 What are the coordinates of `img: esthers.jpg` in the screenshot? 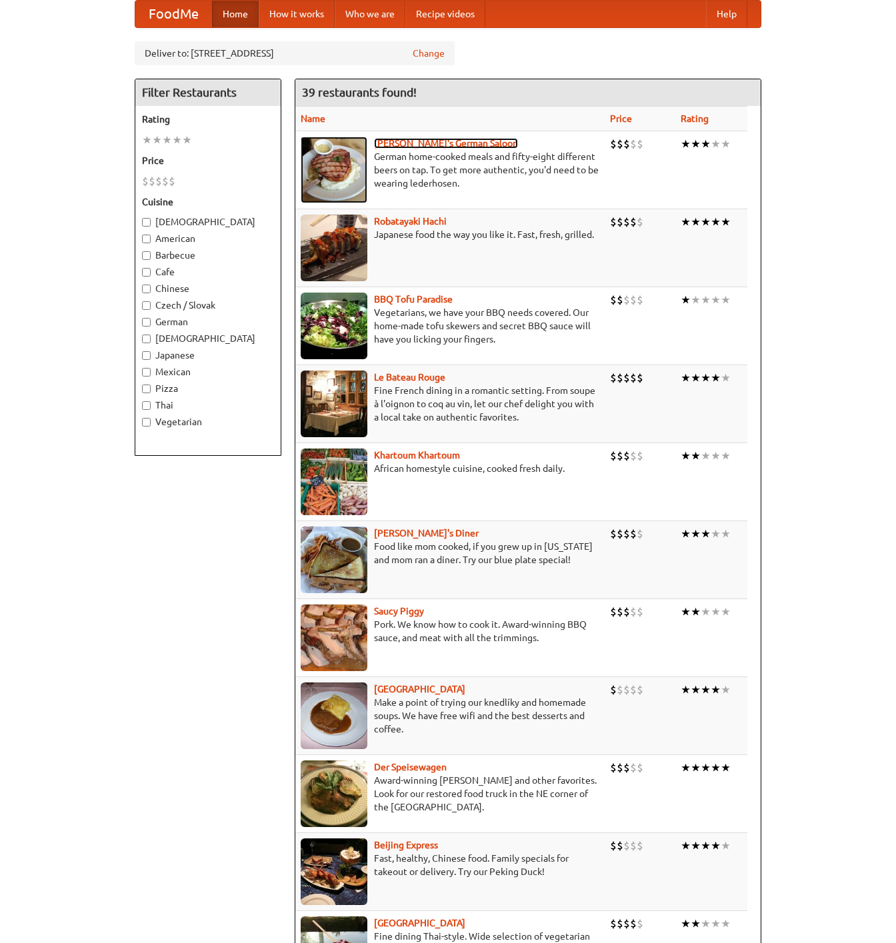 It's located at (334, 170).